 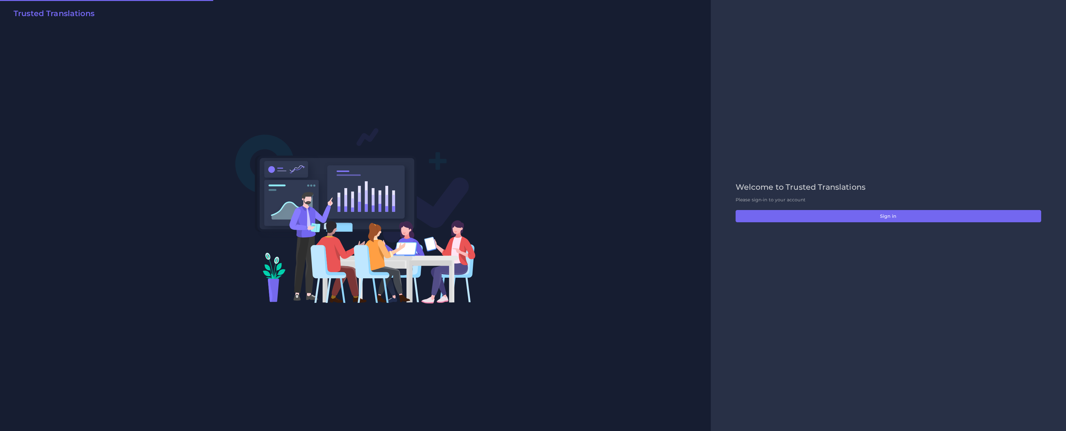 What do you see at coordinates (54, 14) in the screenshot?
I see `h2: Trusted Translations` at bounding box center [54, 14].